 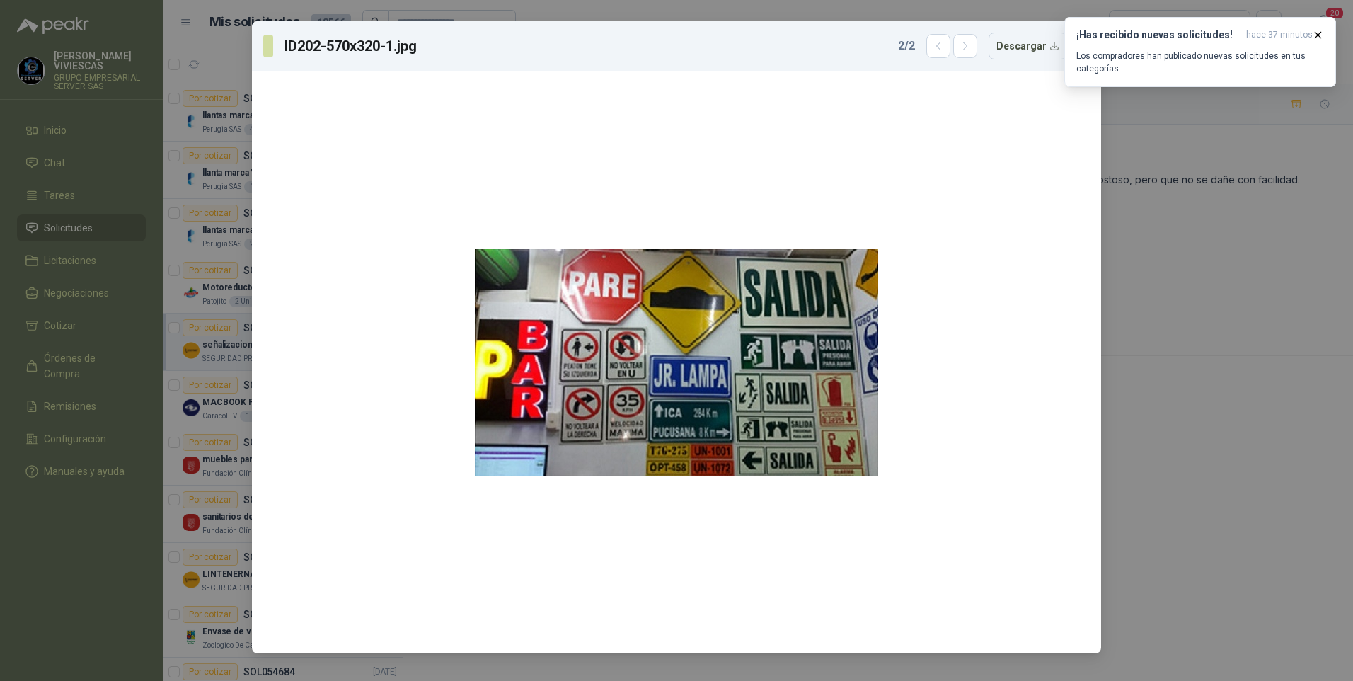 What do you see at coordinates (1200, 52) in the screenshot?
I see `button: ¡Has recibido nuevas solicitudes!hace 37 minutos Los compradores han publicado nuevas solicitudes...` at bounding box center [1200, 52].